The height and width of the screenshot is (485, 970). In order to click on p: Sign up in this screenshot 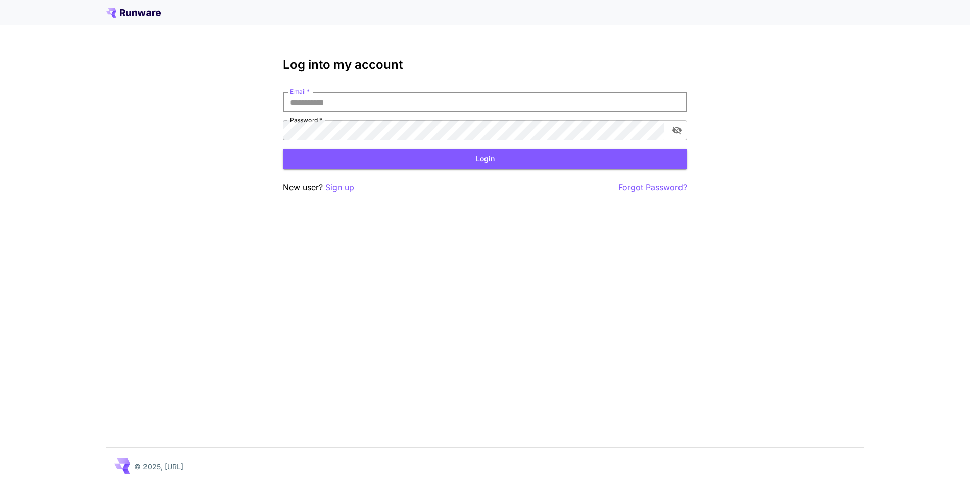, I will do `click(339, 187)`.